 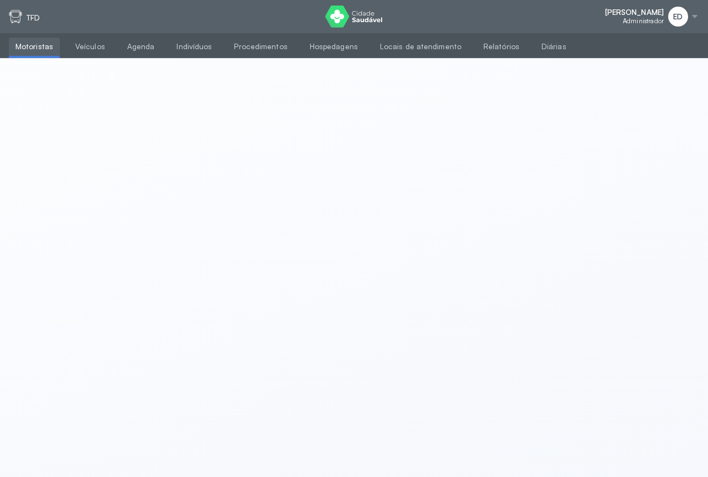 What do you see at coordinates (643, 21) in the screenshot?
I see `span: Administrador` at bounding box center [643, 21].